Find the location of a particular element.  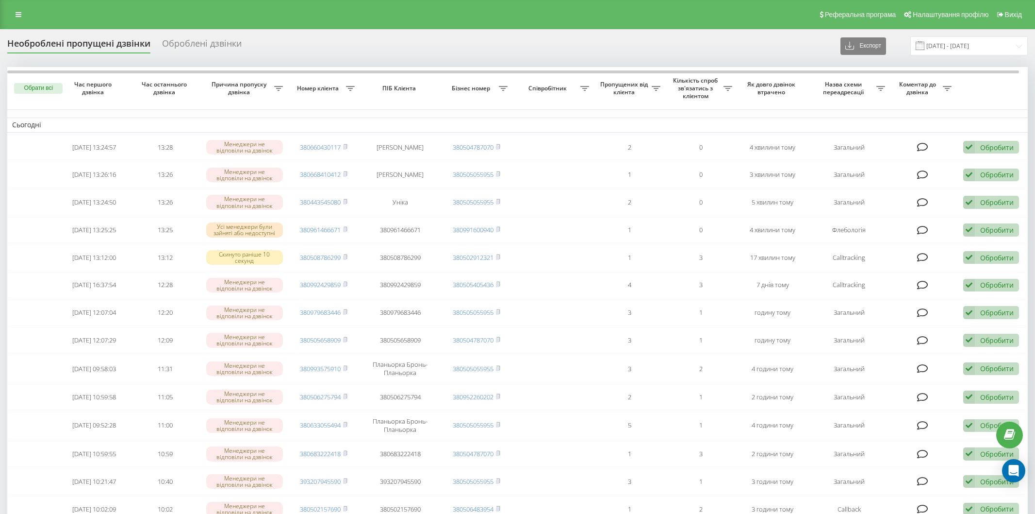

td: 7 днів тому is located at coordinates (773, 285).